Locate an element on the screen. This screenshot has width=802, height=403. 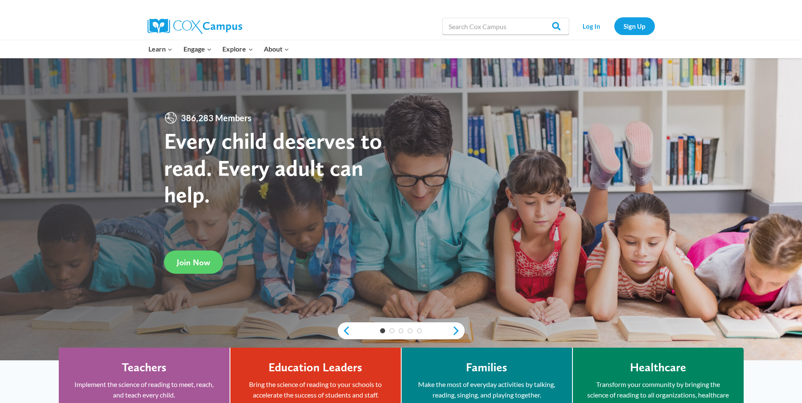
nav: Primary Navigation is located at coordinates (219, 49).